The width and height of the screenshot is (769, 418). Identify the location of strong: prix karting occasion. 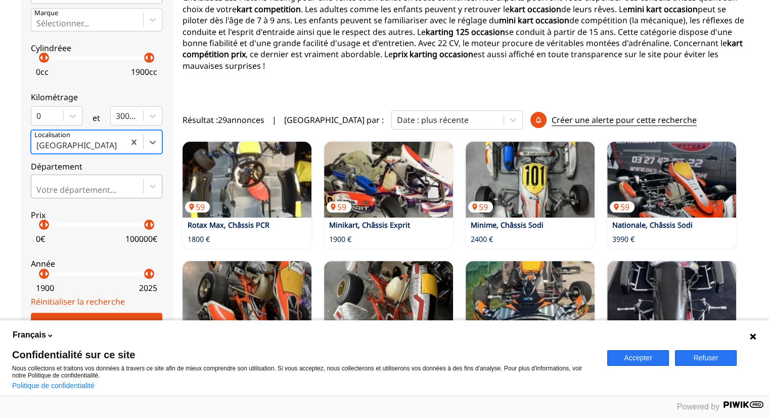
(433, 54).